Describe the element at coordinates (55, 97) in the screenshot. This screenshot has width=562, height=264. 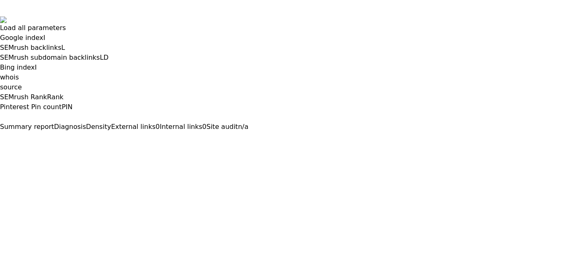
I see `span: Rank` at that location.